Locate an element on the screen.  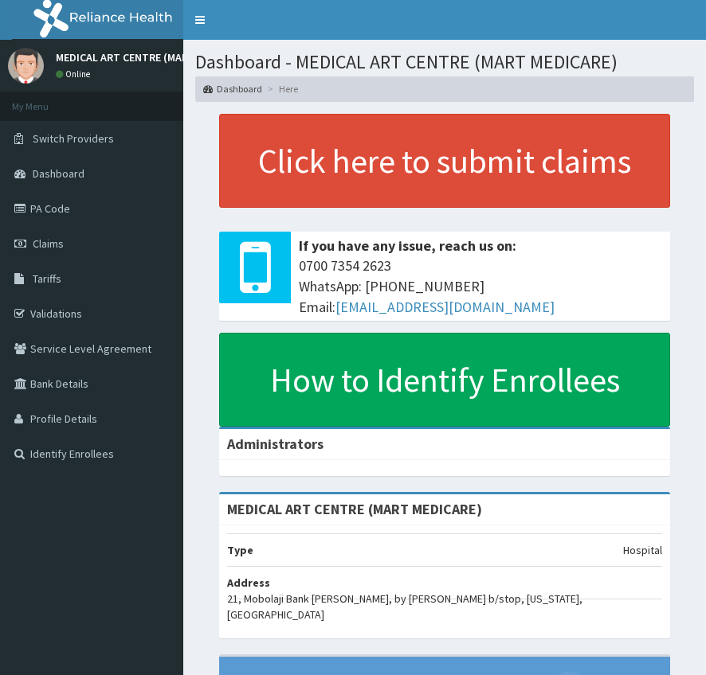
b: Address is located at coordinates (249, 583).